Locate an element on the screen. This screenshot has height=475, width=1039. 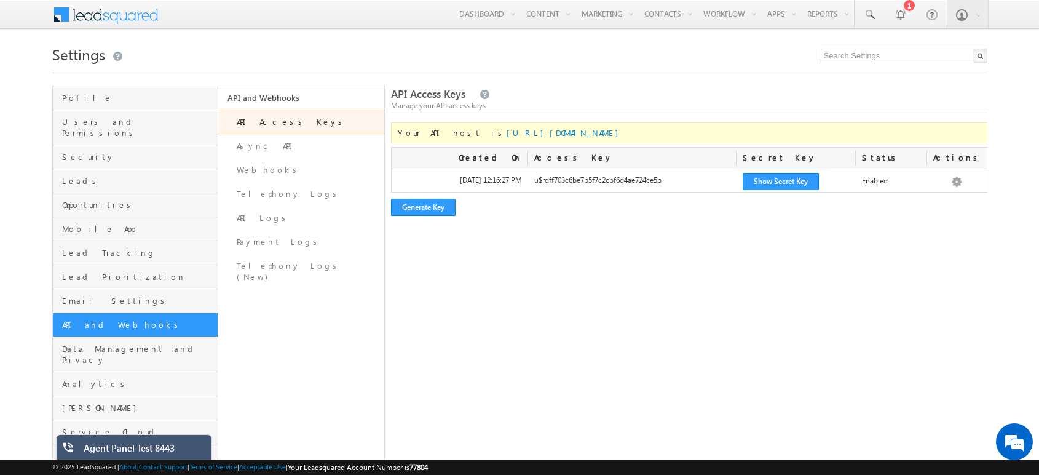
a: Users and Permissions is located at coordinates (135, 127).